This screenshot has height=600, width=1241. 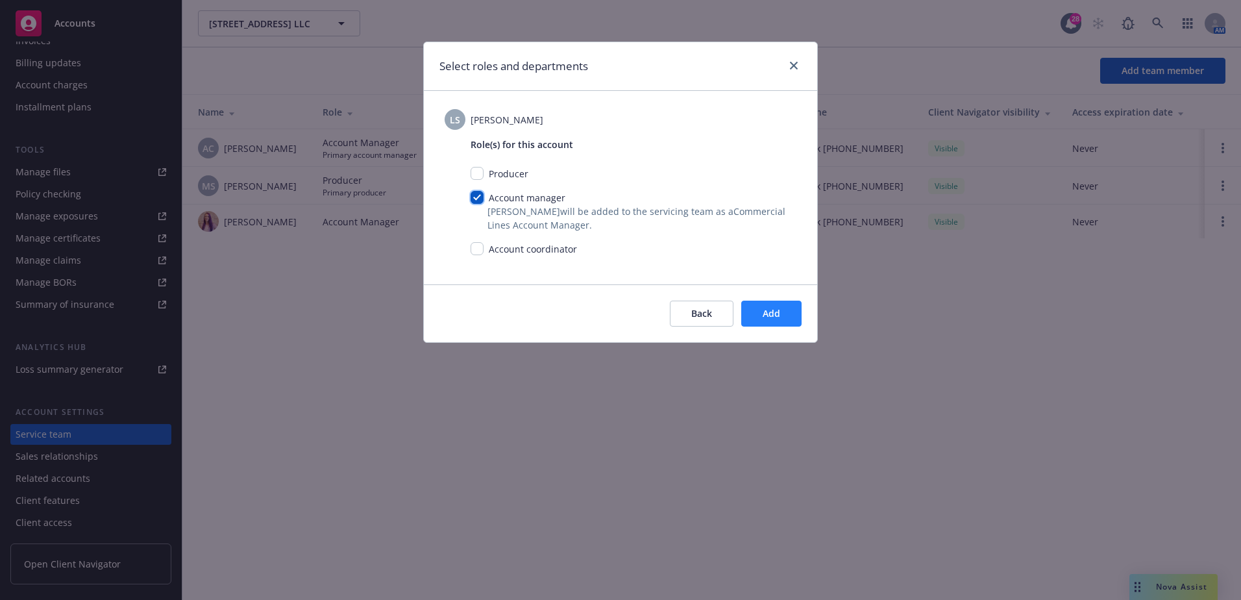 I want to click on button: Add, so click(x=771, y=314).